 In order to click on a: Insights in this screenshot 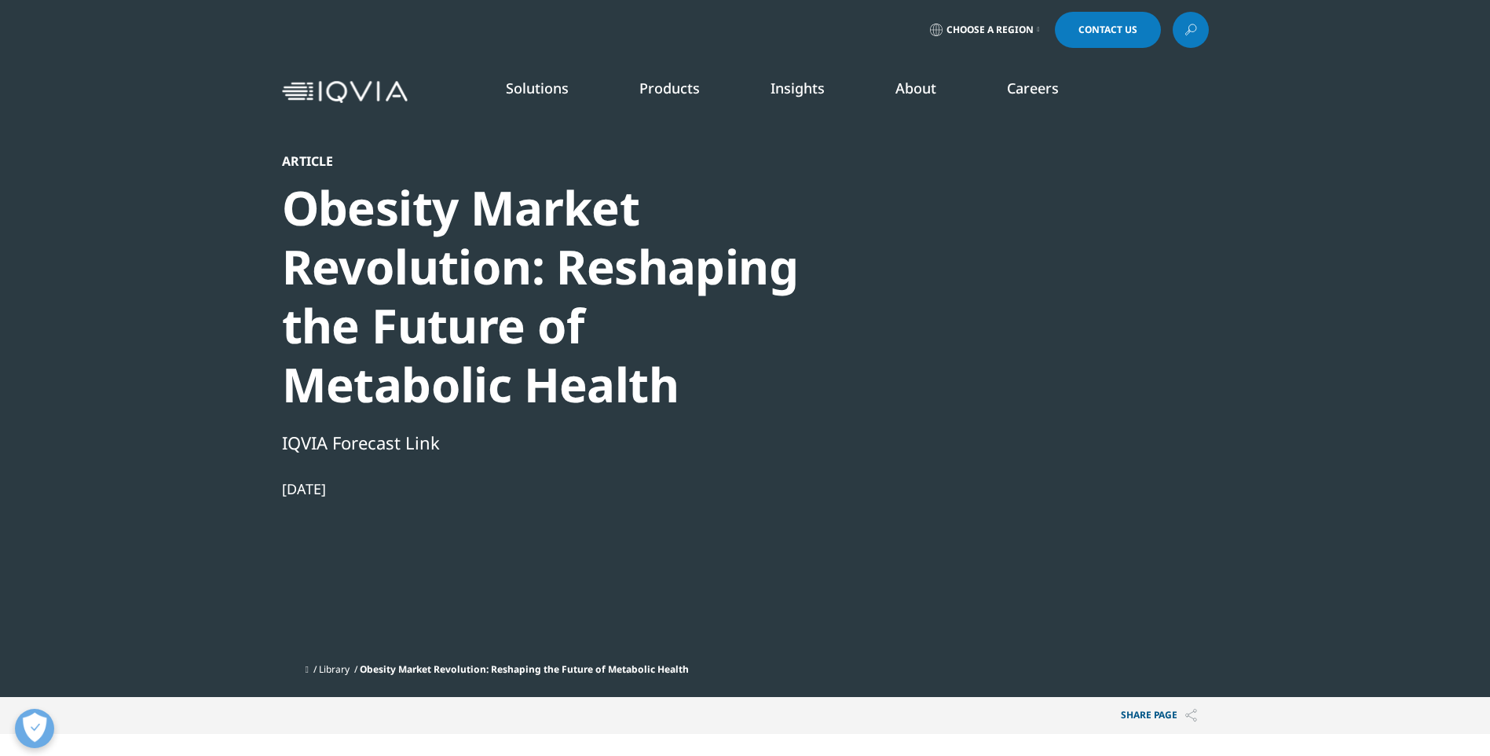, I will do `click(797, 88)`.